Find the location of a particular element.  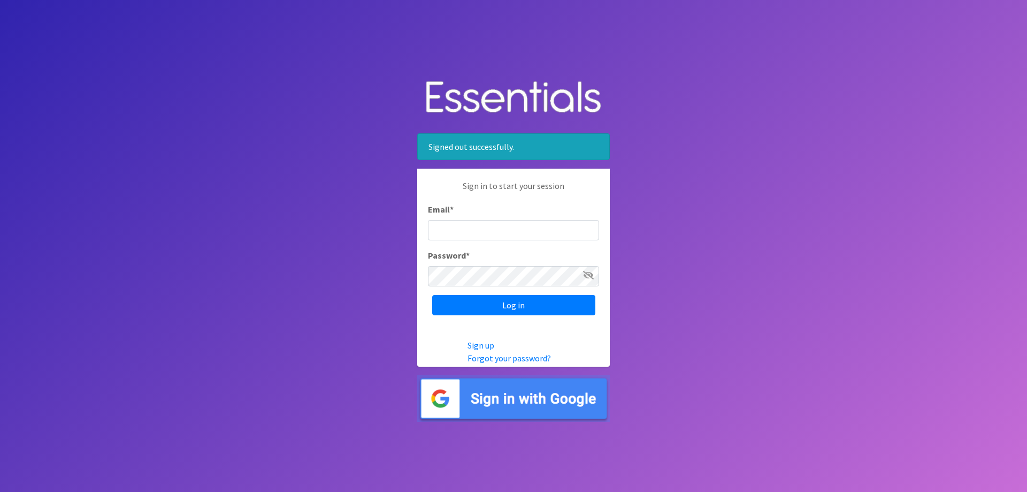

label: Email is located at coordinates (441, 209).